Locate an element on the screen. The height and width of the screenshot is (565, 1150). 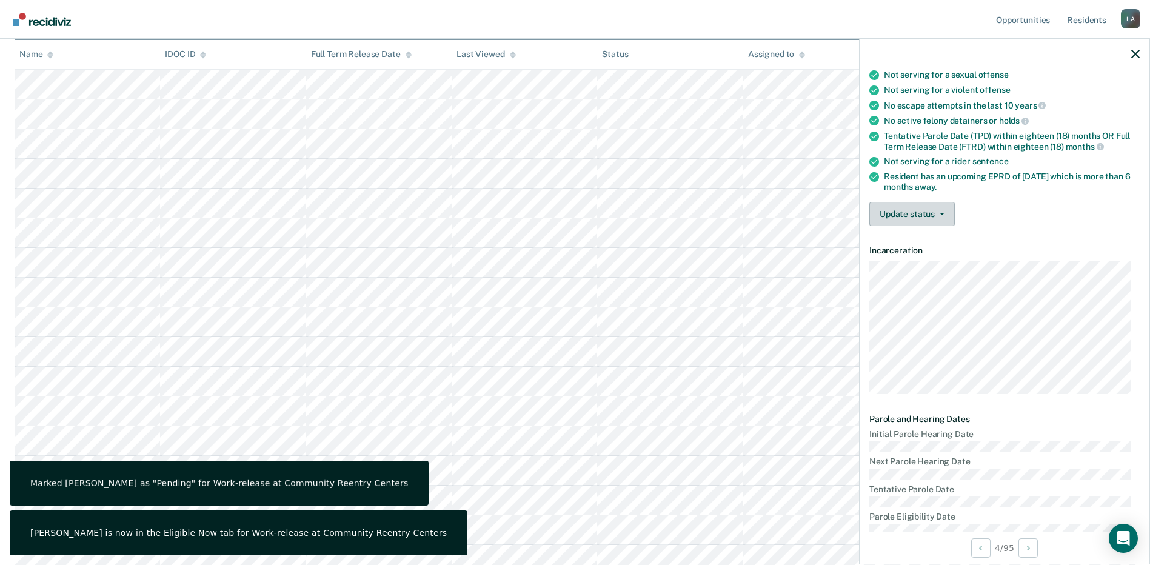
div: Name is located at coordinates (36, 54).